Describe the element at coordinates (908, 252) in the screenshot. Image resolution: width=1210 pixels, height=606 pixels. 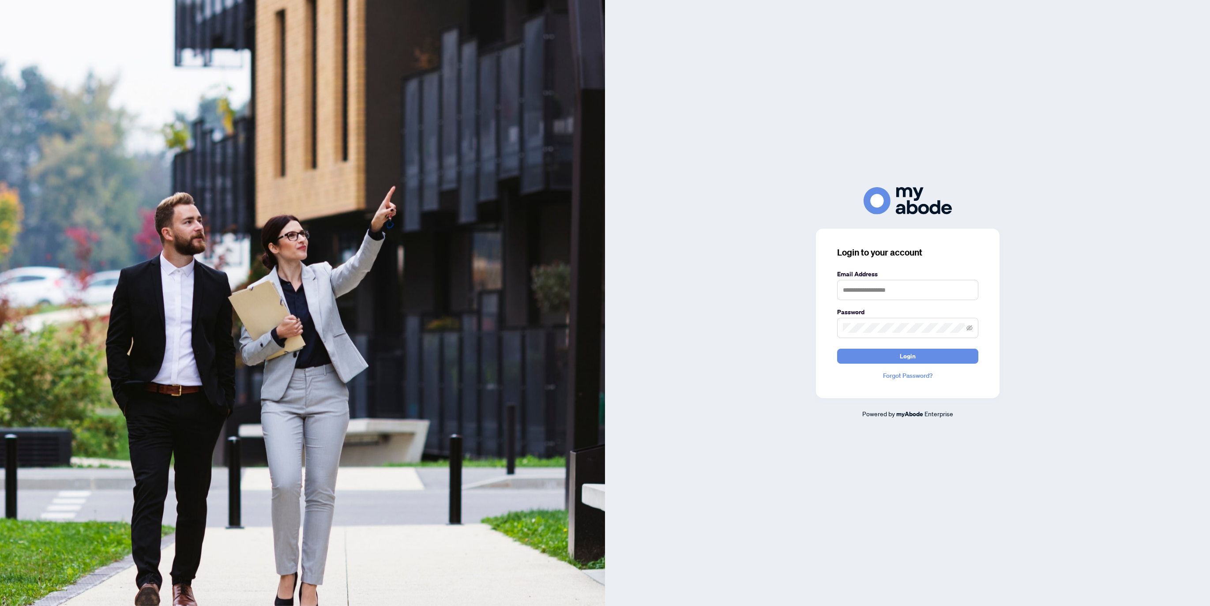
I see `h3: Login to your account` at that location.